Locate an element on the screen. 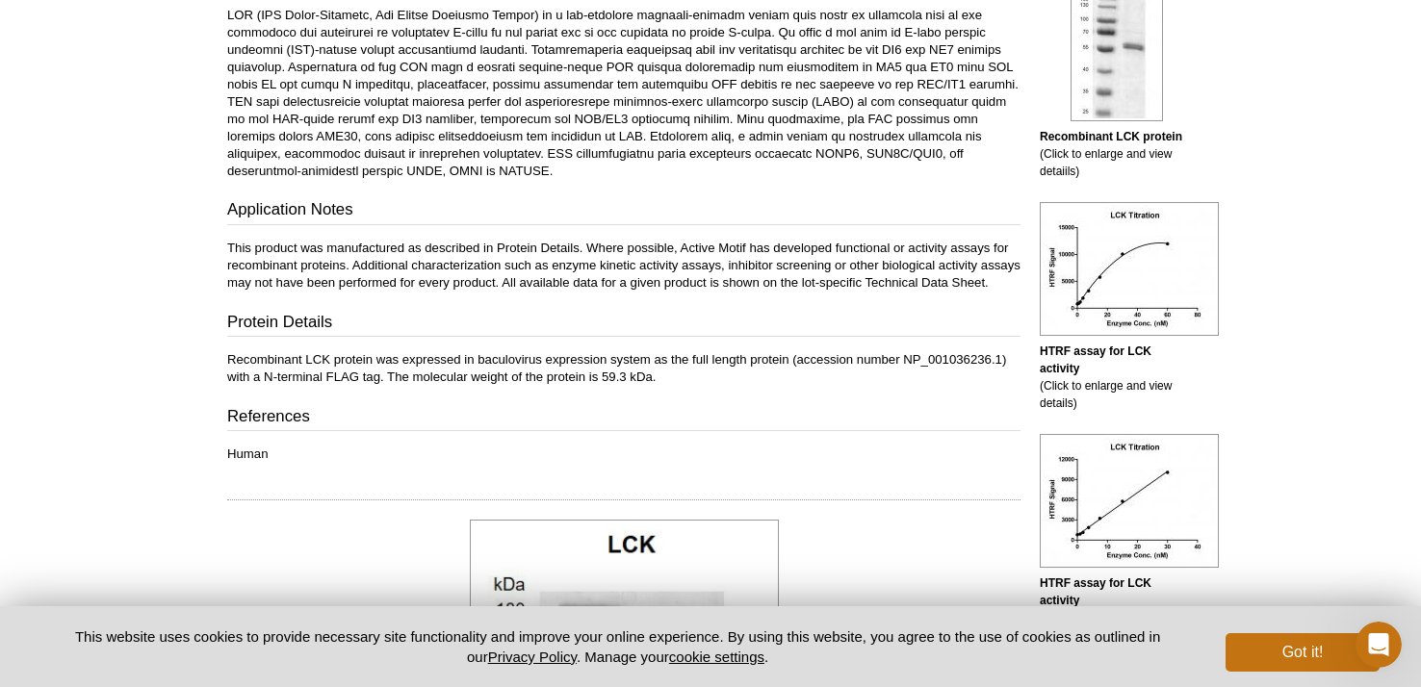 The height and width of the screenshot is (687, 1421). h3: References is located at coordinates (624, 419).